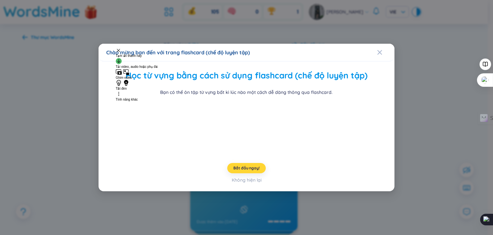 The width and height of the screenshot is (493, 235). What do you see at coordinates (386, 52) in the screenshot?
I see `button: Close` at bounding box center [386, 52].